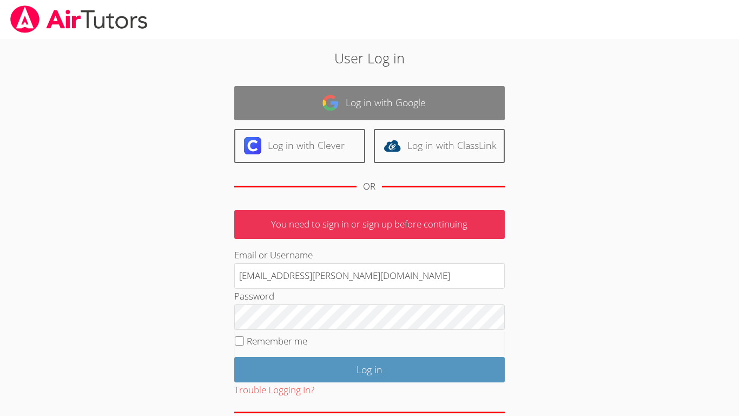  I want to click on button: Trouble Logging In?, so click(274, 390).